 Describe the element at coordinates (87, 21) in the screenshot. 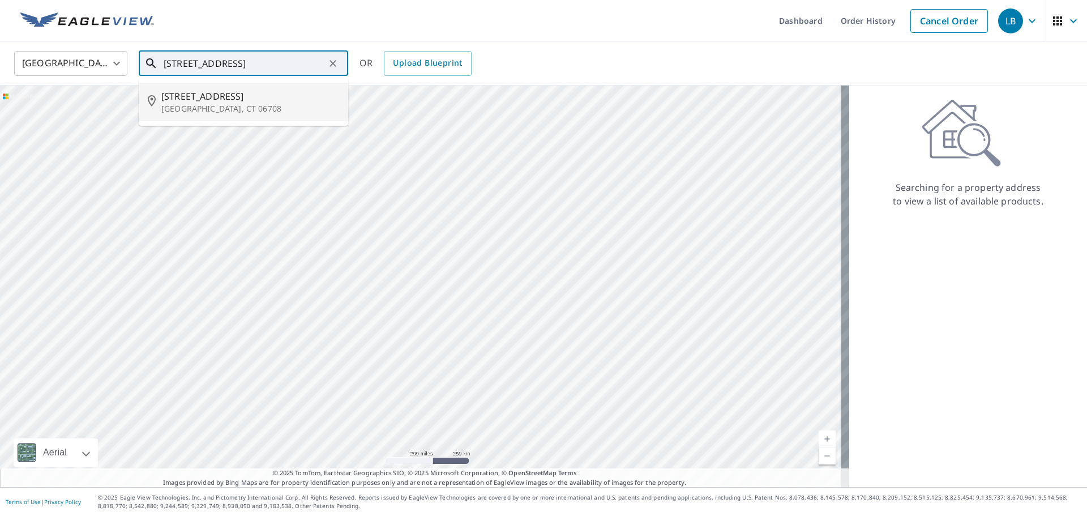

I see `img: EV Logo` at that location.